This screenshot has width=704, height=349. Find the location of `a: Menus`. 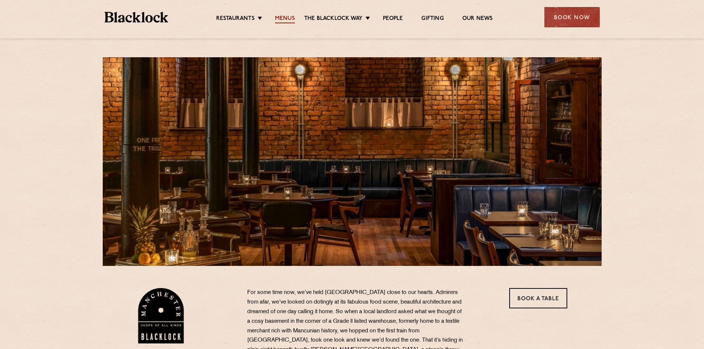

a: Menus is located at coordinates (285, 19).